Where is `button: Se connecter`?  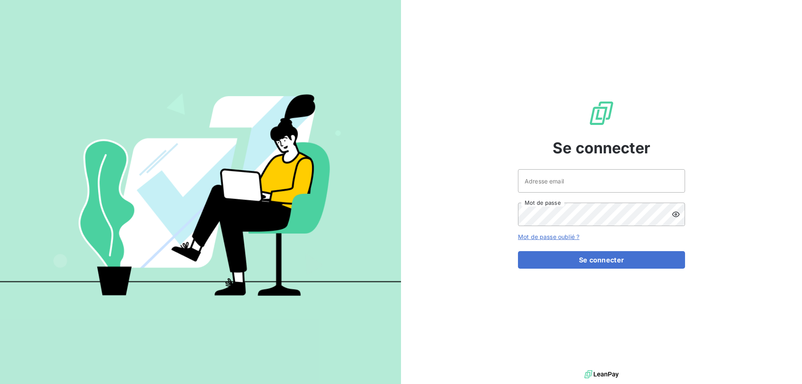 button: Se connecter is located at coordinates (602, 260).